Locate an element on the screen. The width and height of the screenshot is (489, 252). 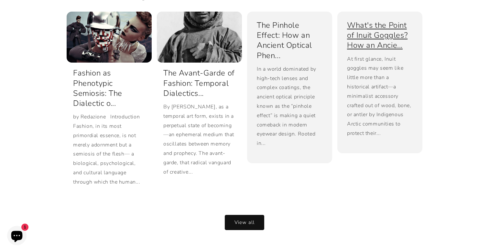
a: The Pinhole Effect: How an Ancient Optical Phen... is located at coordinates (289, 40).